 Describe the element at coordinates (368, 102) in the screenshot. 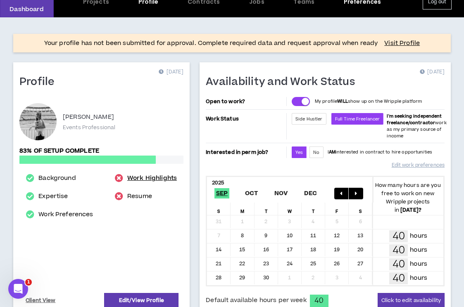

I see `p: My profile show up on the Wripple platform` at that location.